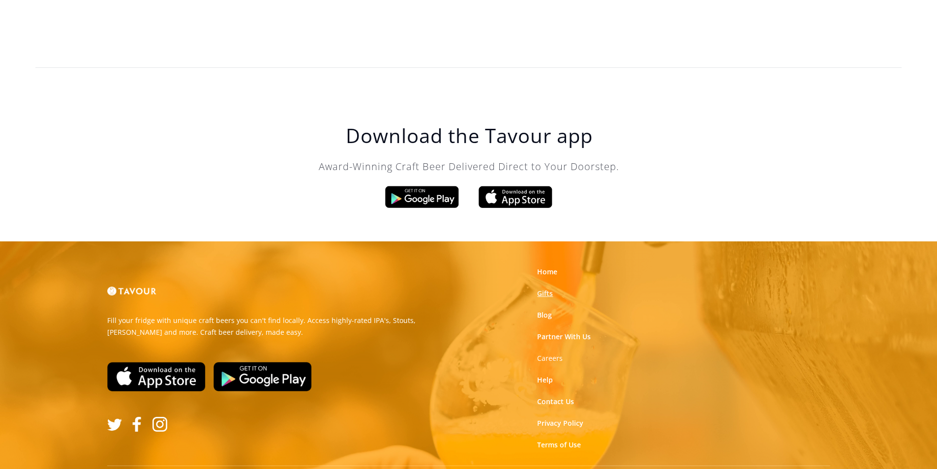  Describe the element at coordinates (545, 294) in the screenshot. I see `a: Gifts` at that location.